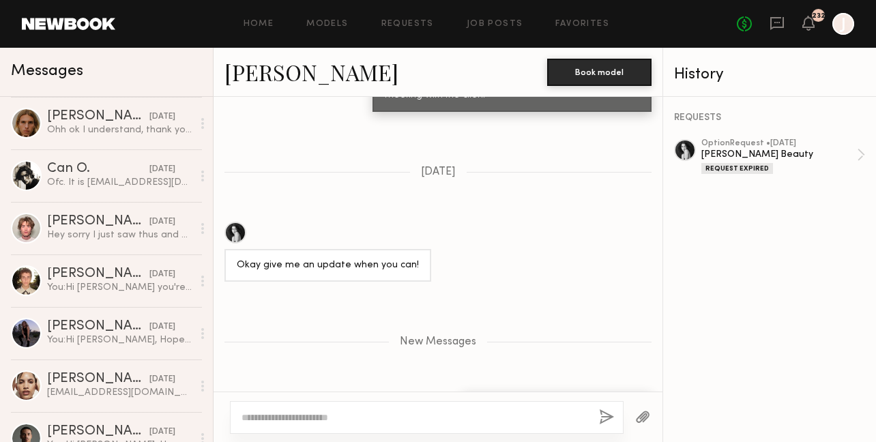 This screenshot has height=442, width=876. I want to click on div: Request Expired, so click(737, 168).